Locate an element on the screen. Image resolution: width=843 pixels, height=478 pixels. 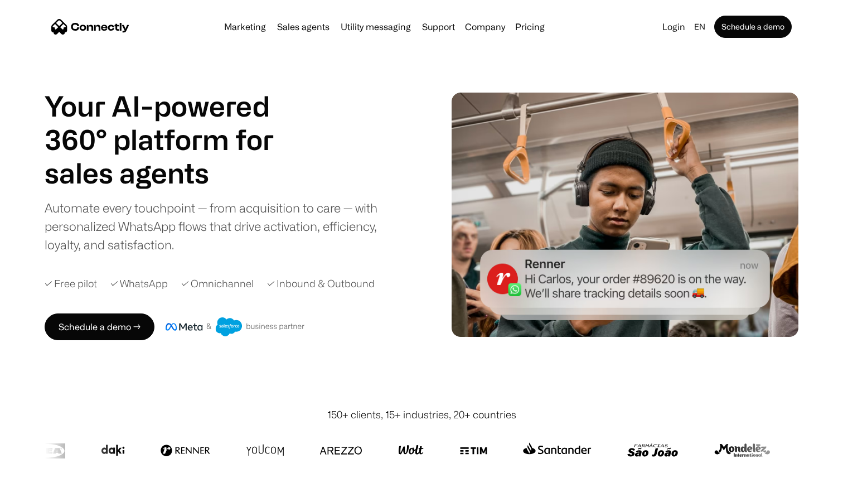
h1: Your AI-powered 360° platform for is located at coordinates (173, 123).